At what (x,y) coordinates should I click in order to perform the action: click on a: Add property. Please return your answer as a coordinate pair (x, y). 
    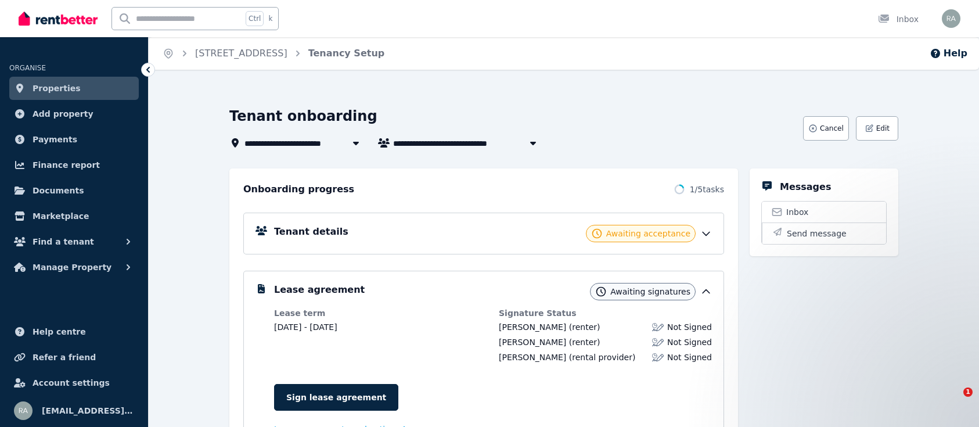
    Looking at the image, I should click on (74, 114).